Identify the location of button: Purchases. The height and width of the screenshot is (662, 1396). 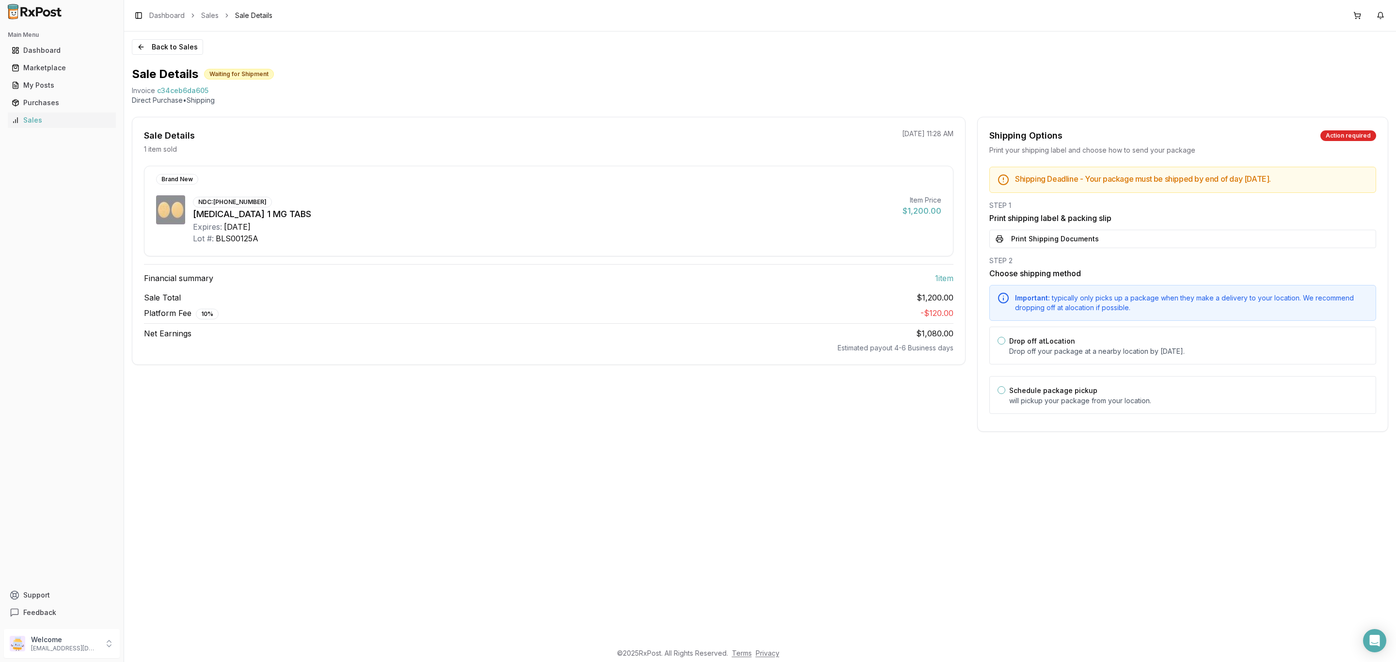
(62, 103).